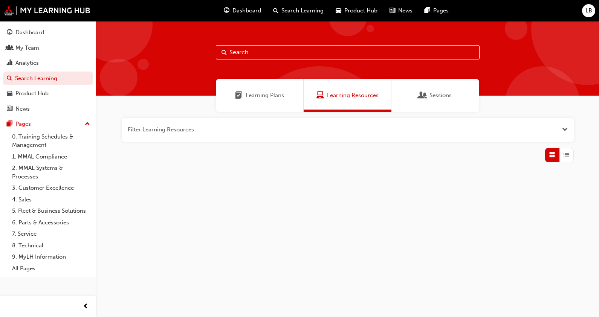 This screenshot has height=317, width=599. I want to click on span: chart-icon, so click(9, 63).